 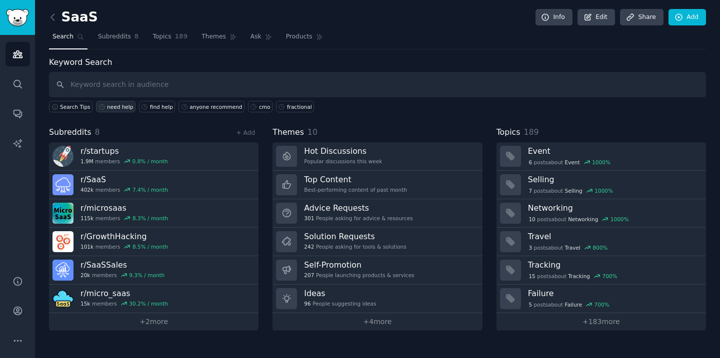 I want to click on a: Themes, so click(x=219, y=39).